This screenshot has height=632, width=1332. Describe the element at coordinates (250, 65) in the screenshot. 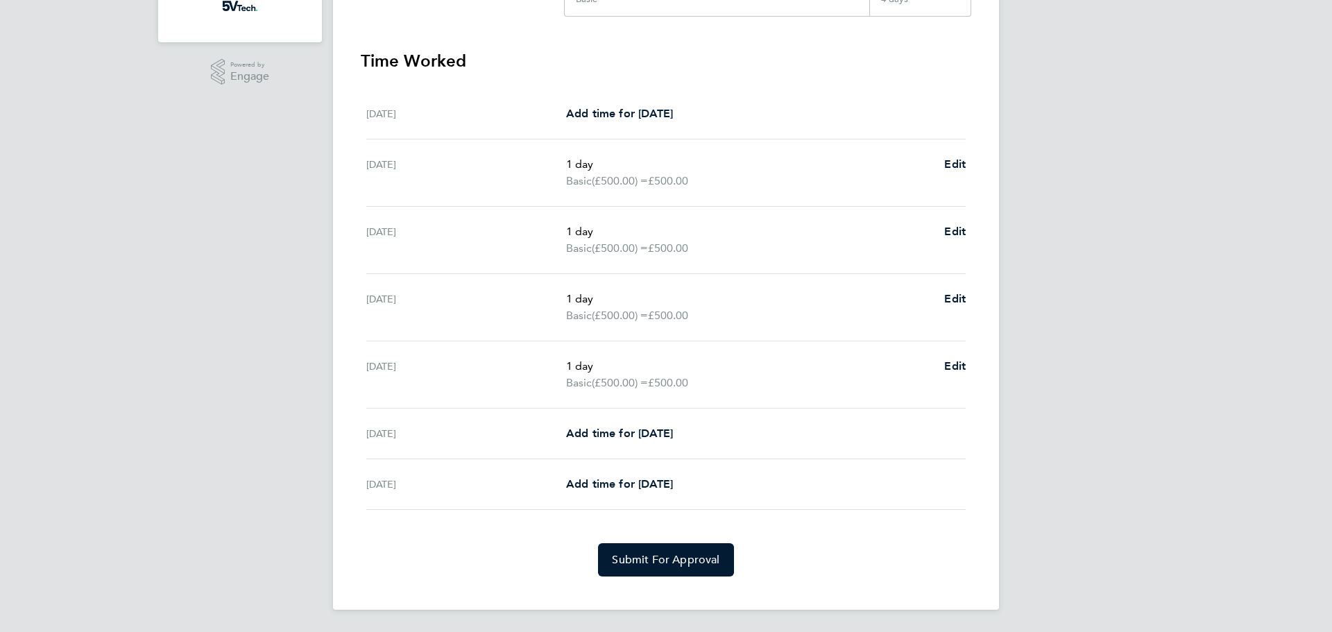

I see `span: Powered by` at that location.